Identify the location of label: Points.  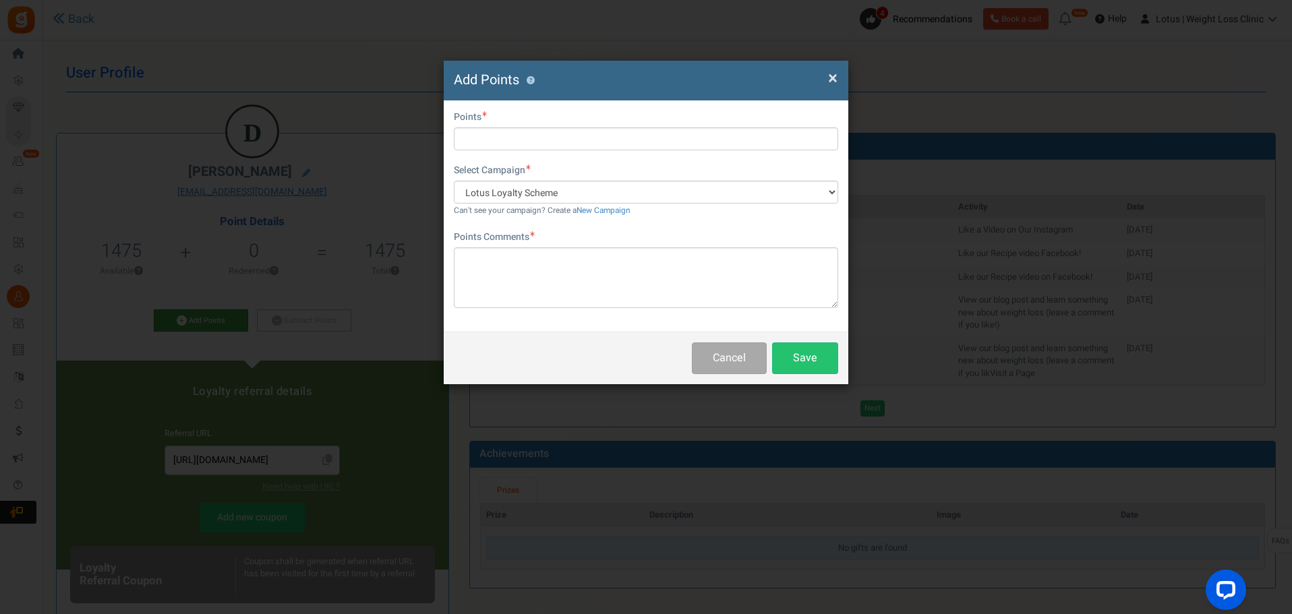
(470, 117).